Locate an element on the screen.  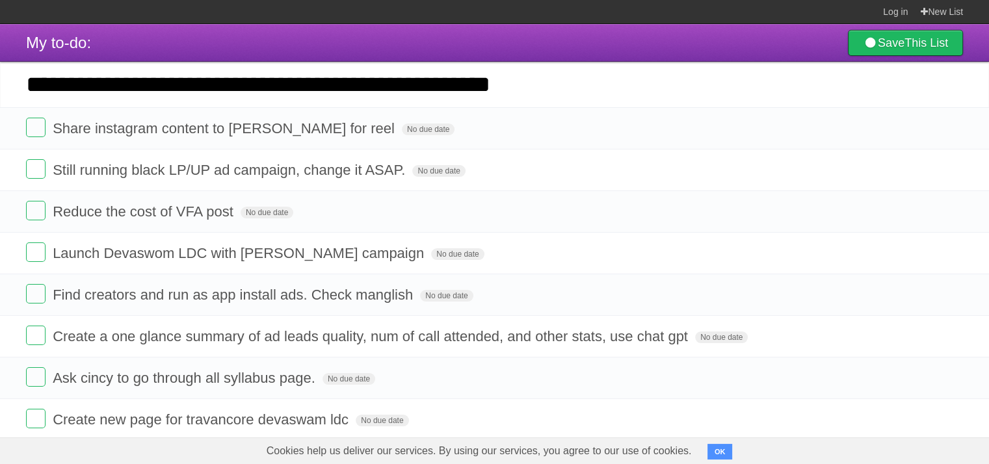
b: This List is located at coordinates (926, 43).